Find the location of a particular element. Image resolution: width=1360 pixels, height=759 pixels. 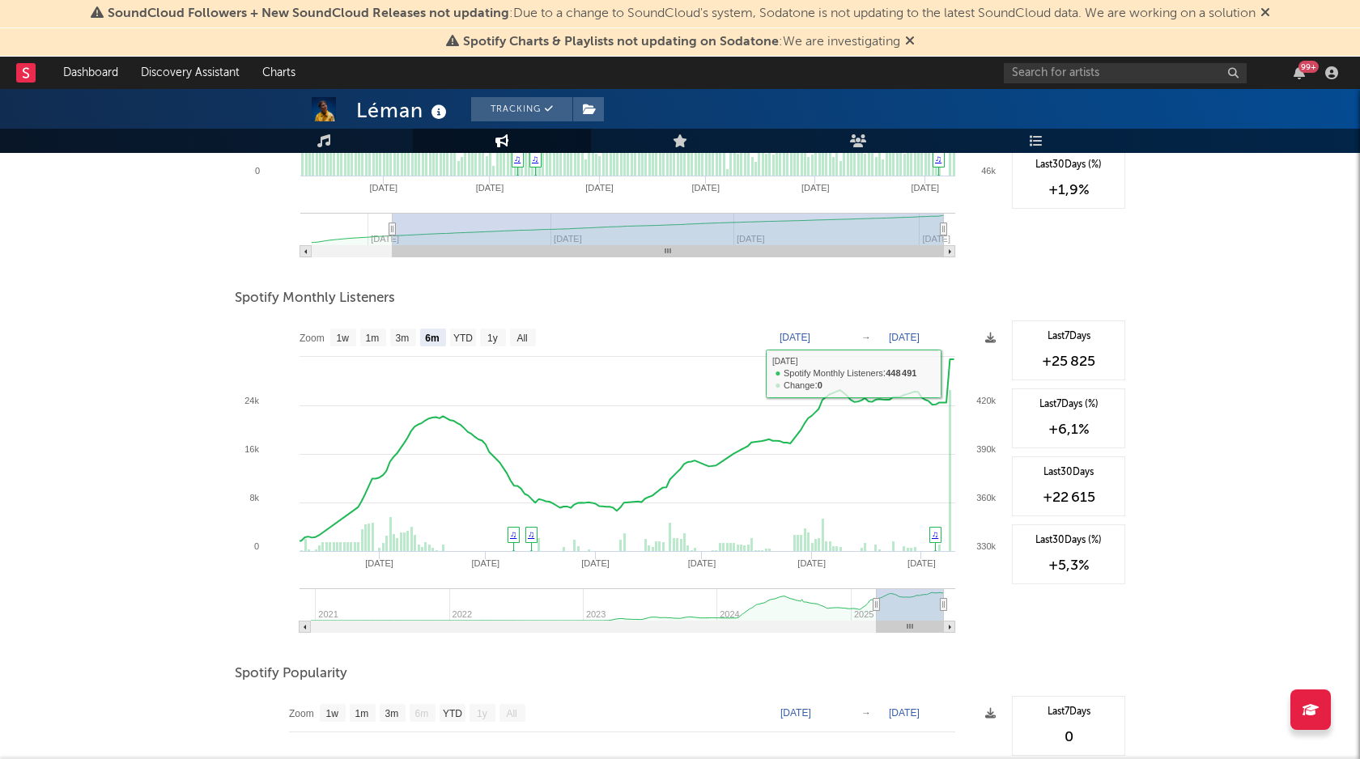

span: Spotify Charts & Playlists not updating on Sodatone is located at coordinates (621, 42).